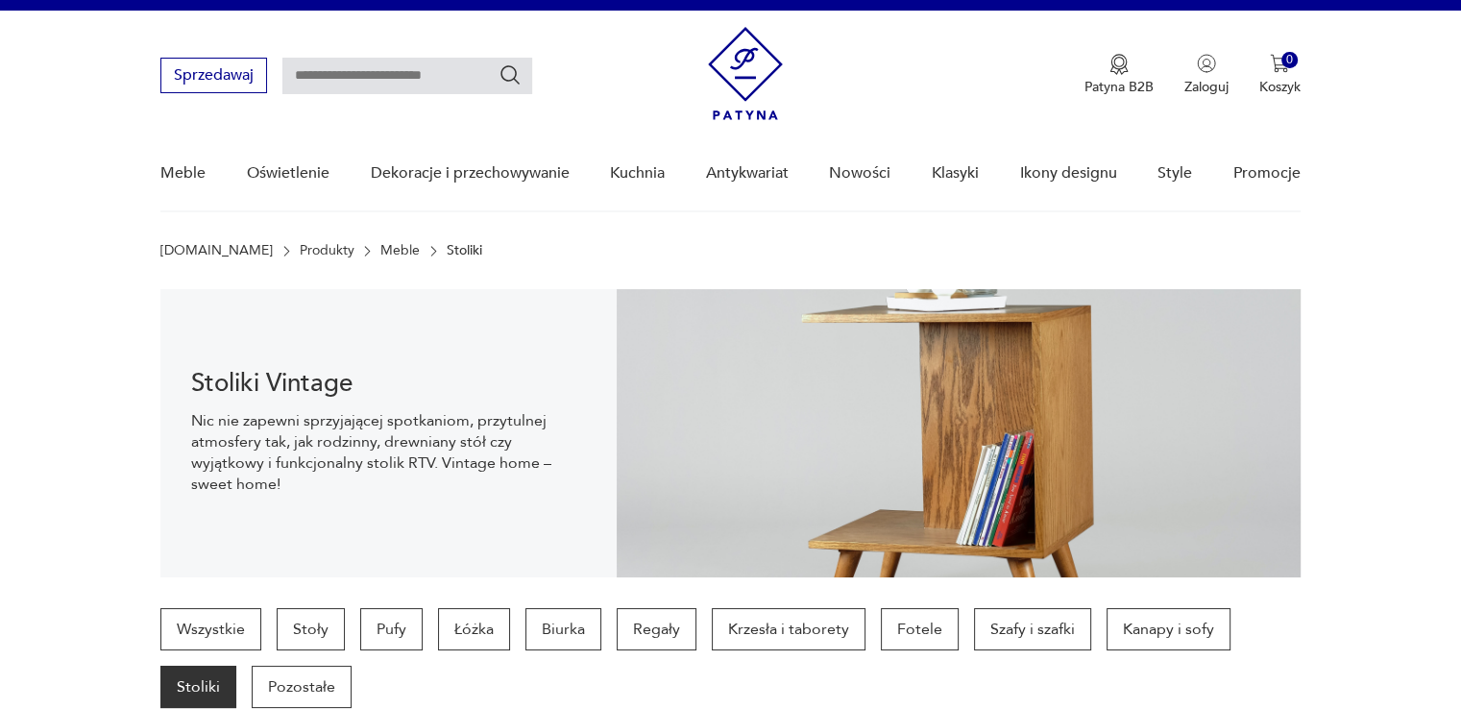  I want to click on a: Oświetlenie, so click(288, 173).